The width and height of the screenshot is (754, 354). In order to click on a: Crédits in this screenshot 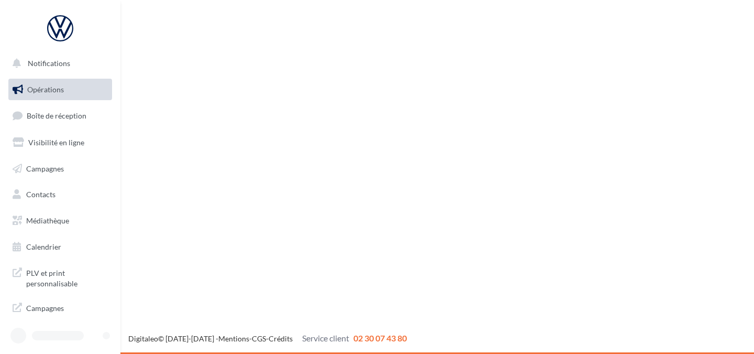, I will do `click(281, 338)`.